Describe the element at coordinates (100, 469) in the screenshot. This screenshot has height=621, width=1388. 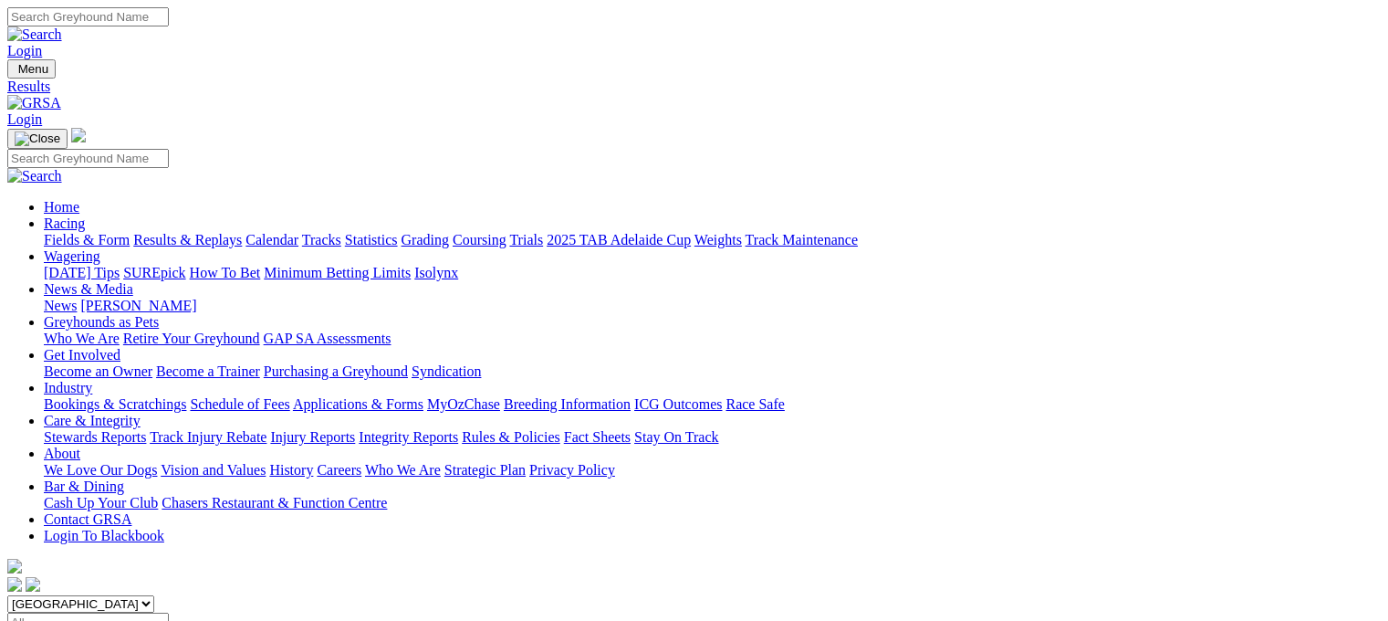
I see `a: We Love Our Dogs` at that location.